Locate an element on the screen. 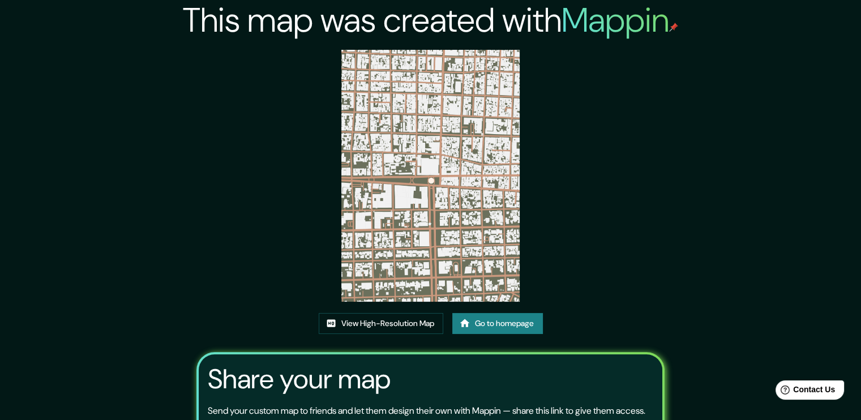  a: Go to homepage is located at coordinates (498, 323).